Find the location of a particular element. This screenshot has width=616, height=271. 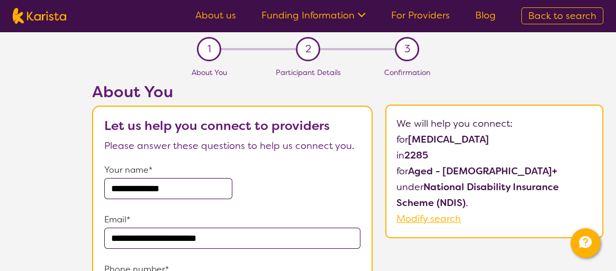

p: We will help you connect: is located at coordinates (493, 124).